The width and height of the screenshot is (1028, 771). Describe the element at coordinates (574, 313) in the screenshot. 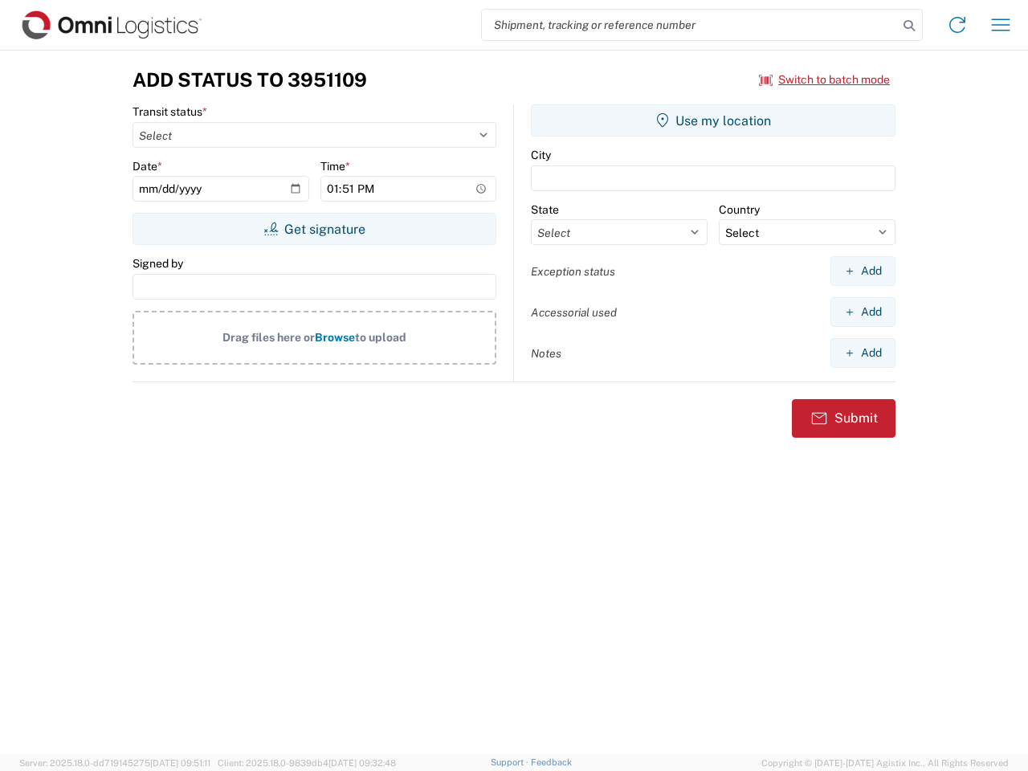

I see `label: Accessorial used` at that location.